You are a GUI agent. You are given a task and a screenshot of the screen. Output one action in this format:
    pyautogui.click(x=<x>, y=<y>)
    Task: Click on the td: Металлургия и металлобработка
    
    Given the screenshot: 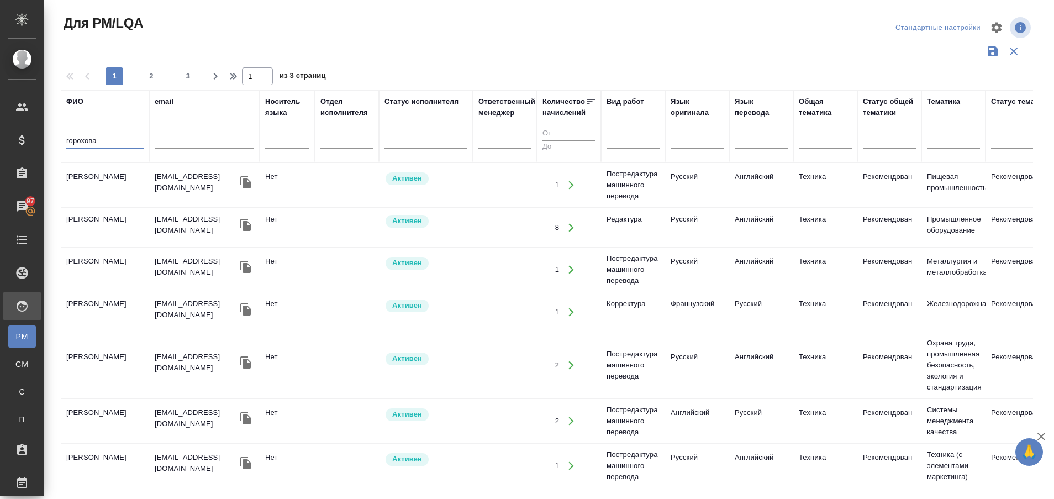 What is the action you would take?
    pyautogui.click(x=953, y=269)
    